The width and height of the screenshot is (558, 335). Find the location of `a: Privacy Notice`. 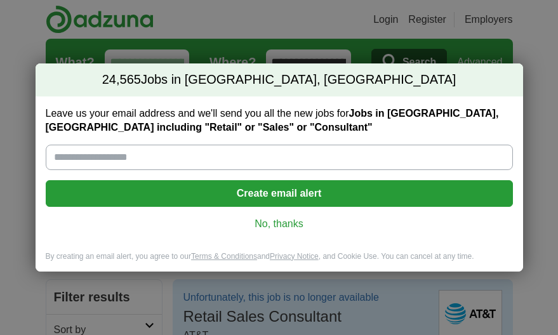

a: Privacy Notice is located at coordinates (294, 256).